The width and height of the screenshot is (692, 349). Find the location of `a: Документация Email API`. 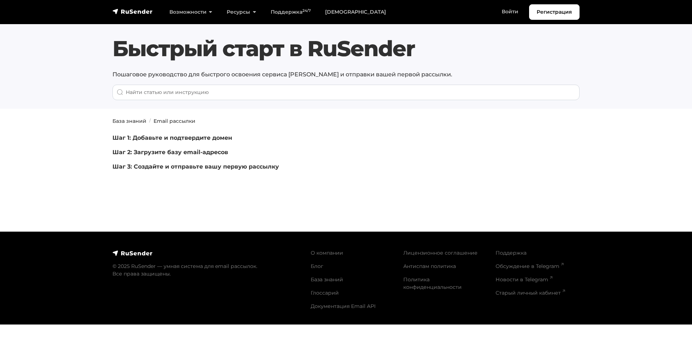

a: Документация Email API is located at coordinates (343, 306).